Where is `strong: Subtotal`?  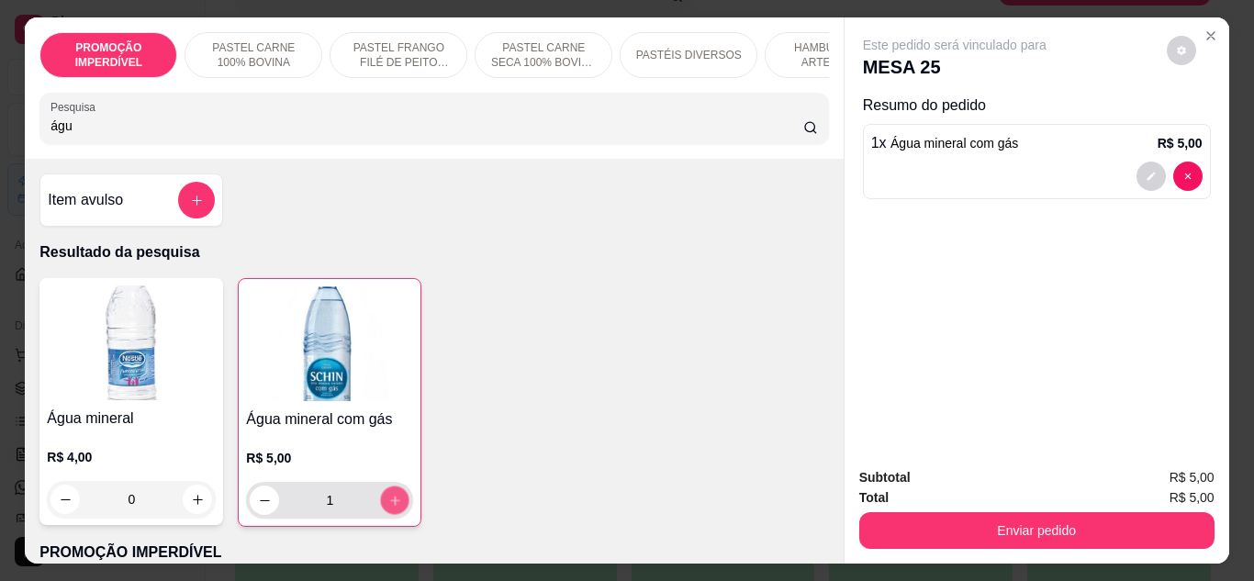 strong: Subtotal is located at coordinates (885, 477).